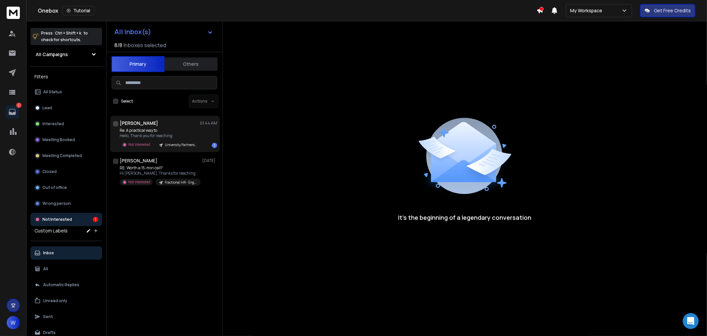 Image resolution: width=707 pixels, height=336 pixels. What do you see at coordinates (181, 182) in the screenshot?
I see `p: Fractional HR - Engineering` at bounding box center [181, 182].